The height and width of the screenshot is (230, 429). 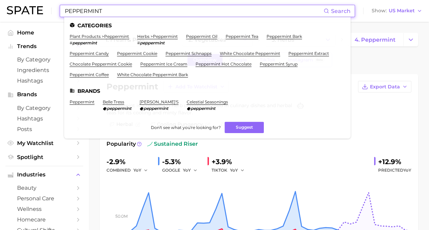 I want to click on span: US Market, so click(x=402, y=11).